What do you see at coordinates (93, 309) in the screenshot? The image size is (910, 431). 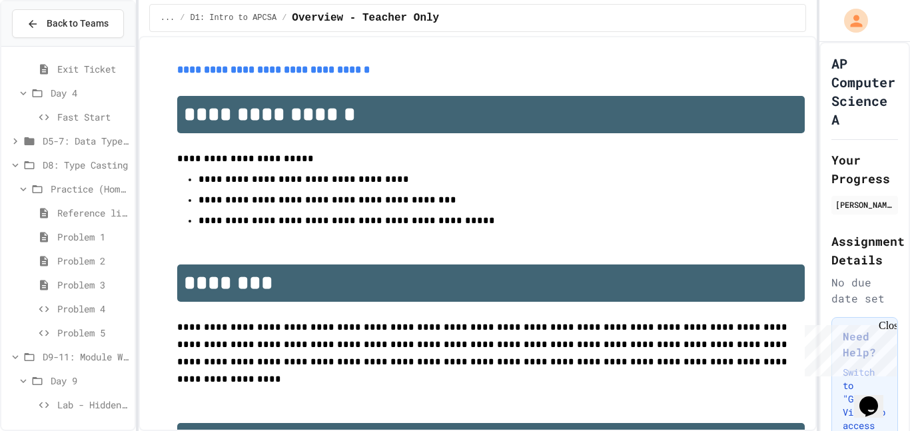 I see `span: Problem 4` at bounding box center [93, 309].